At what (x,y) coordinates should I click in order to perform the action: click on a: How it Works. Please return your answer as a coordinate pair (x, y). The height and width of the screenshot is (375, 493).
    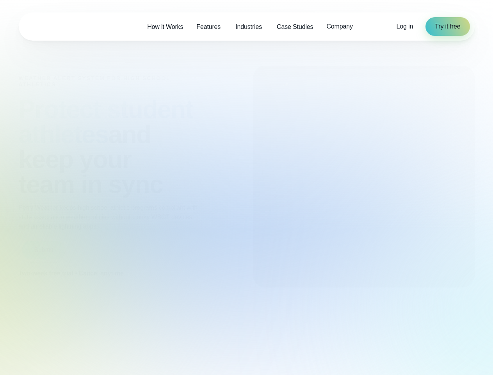
    Looking at the image, I should click on (165, 27).